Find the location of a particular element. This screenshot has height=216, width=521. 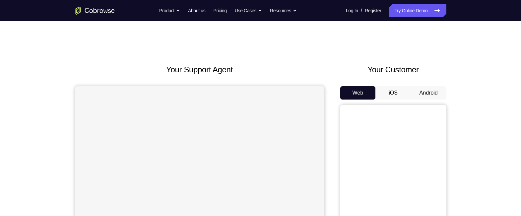

a: Try Online Demo is located at coordinates (417, 11).